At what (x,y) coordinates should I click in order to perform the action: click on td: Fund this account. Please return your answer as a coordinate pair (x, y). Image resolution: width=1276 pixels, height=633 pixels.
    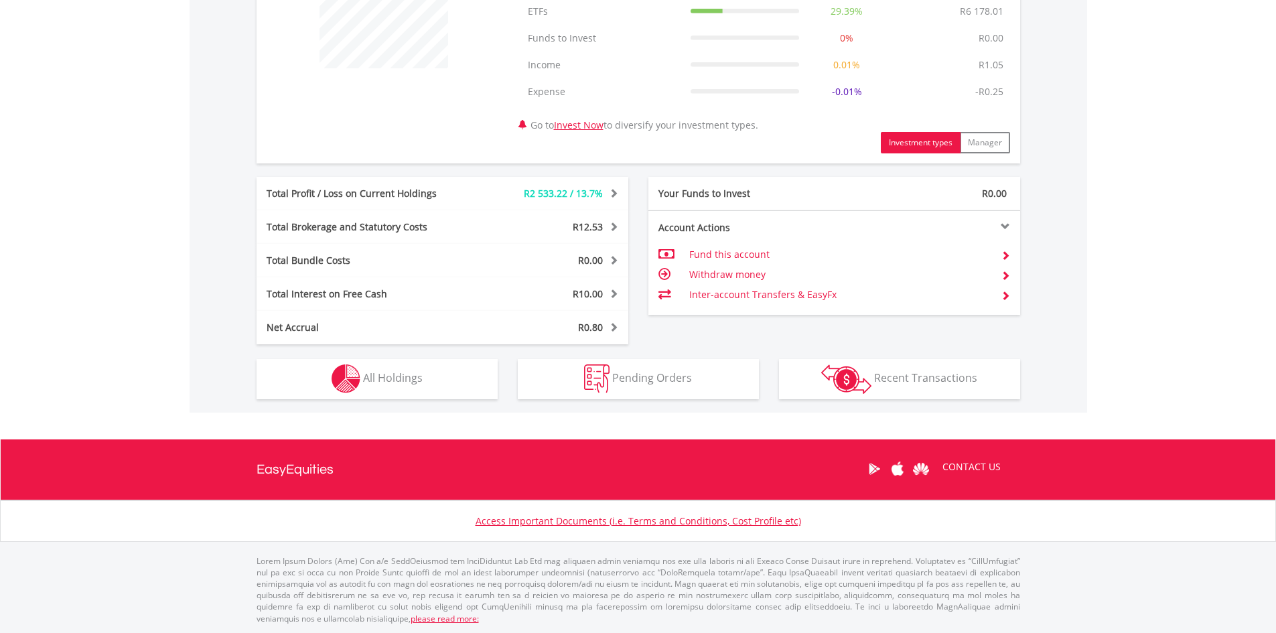
    Looking at the image, I should click on (839, 255).